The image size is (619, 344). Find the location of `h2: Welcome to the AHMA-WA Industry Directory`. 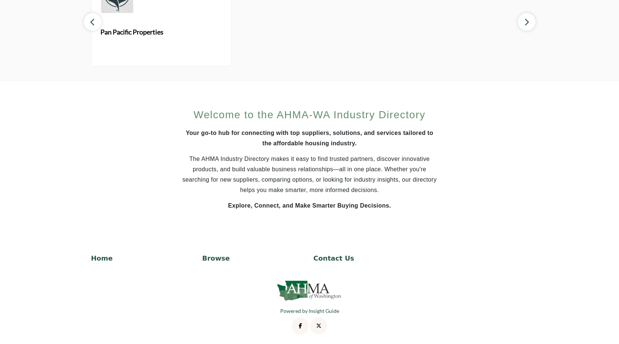

h2: Welcome to the AHMA-WA Industry Directory is located at coordinates (310, 115).